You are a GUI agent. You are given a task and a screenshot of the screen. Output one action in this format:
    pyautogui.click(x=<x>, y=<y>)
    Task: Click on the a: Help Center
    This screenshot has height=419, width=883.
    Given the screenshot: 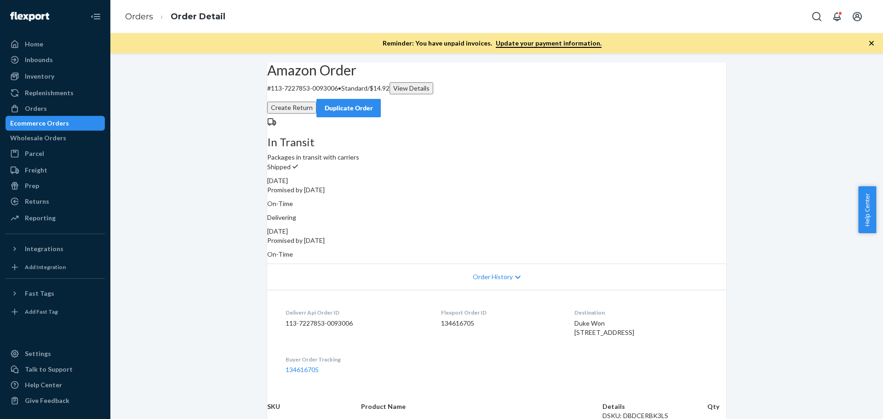 What is the action you would take?
    pyautogui.click(x=55, y=385)
    